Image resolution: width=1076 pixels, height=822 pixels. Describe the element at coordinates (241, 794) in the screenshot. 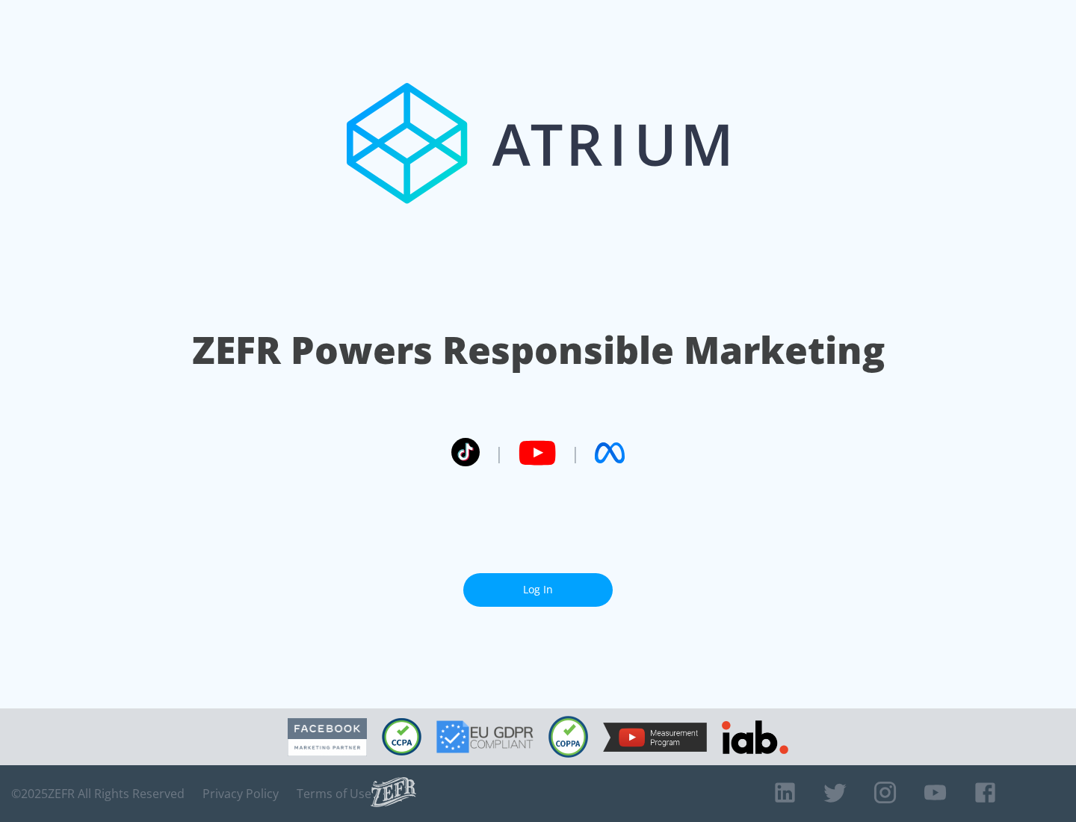

I see `a: Privacy Policy` at that location.